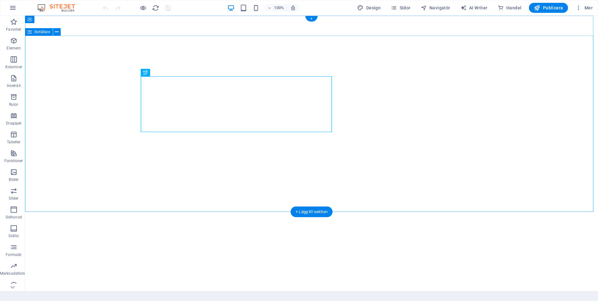 This screenshot has width=598, height=301. Describe the element at coordinates (13, 123) in the screenshot. I see `p: Dragspel` at that location.